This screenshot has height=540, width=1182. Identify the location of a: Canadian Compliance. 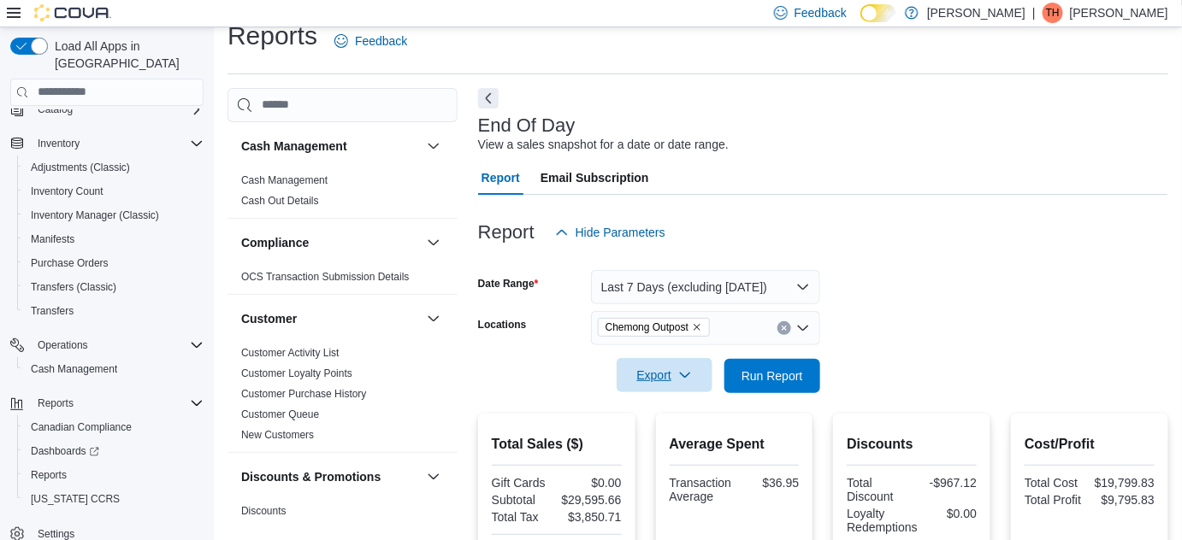
(81, 428).